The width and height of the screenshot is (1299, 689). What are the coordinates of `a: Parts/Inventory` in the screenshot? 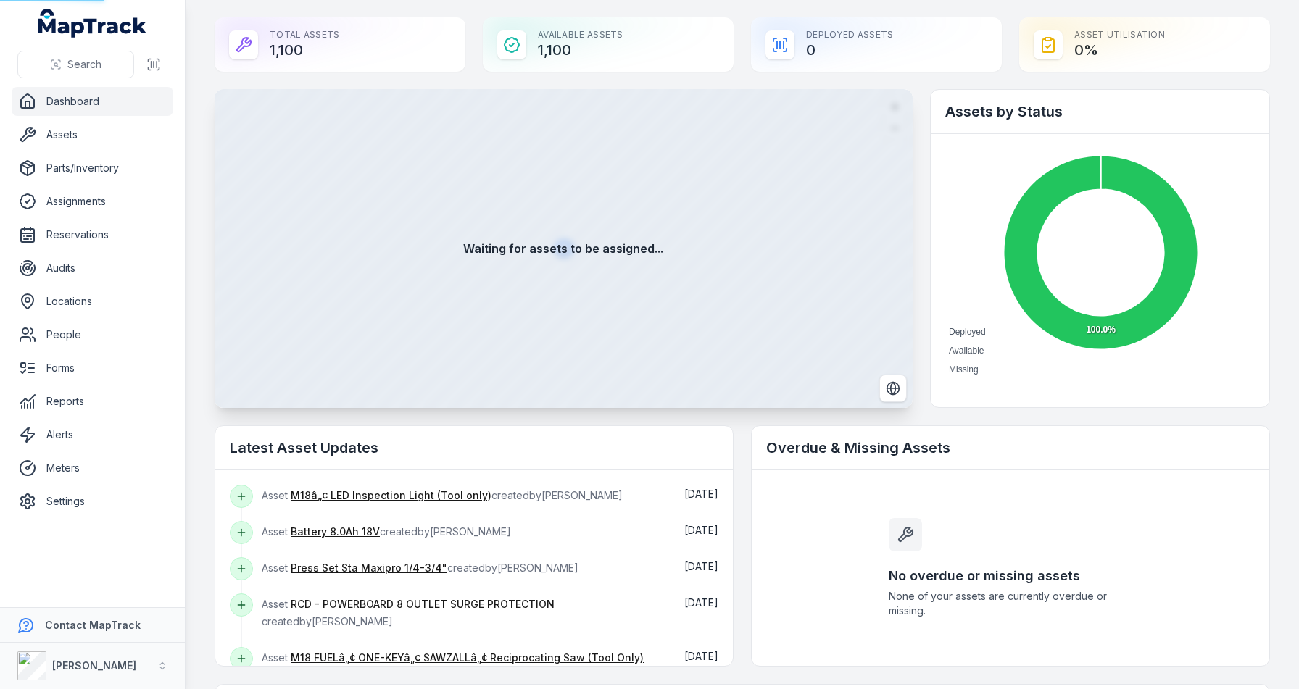 It's located at (92, 168).